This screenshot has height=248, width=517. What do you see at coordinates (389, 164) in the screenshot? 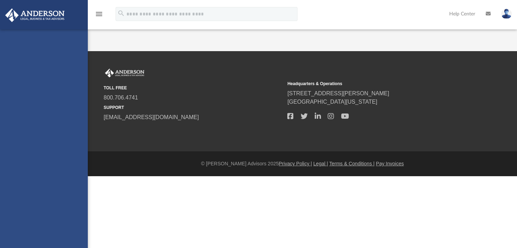
I see `a: Pay Invoices` at bounding box center [389, 164].